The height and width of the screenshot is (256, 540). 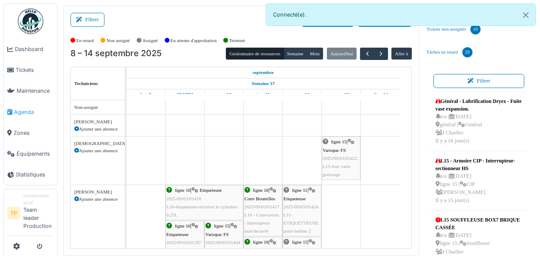 I want to click on button: Close, so click(x=525, y=15).